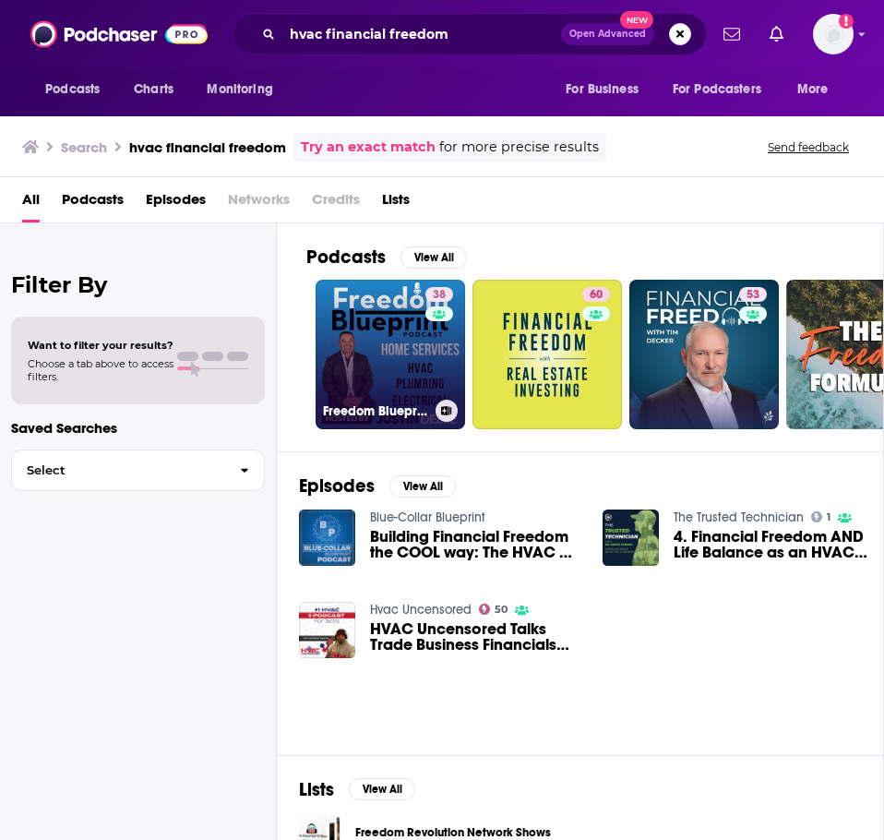  Describe the element at coordinates (137, 470) in the screenshot. I see `button: Select` at that location.